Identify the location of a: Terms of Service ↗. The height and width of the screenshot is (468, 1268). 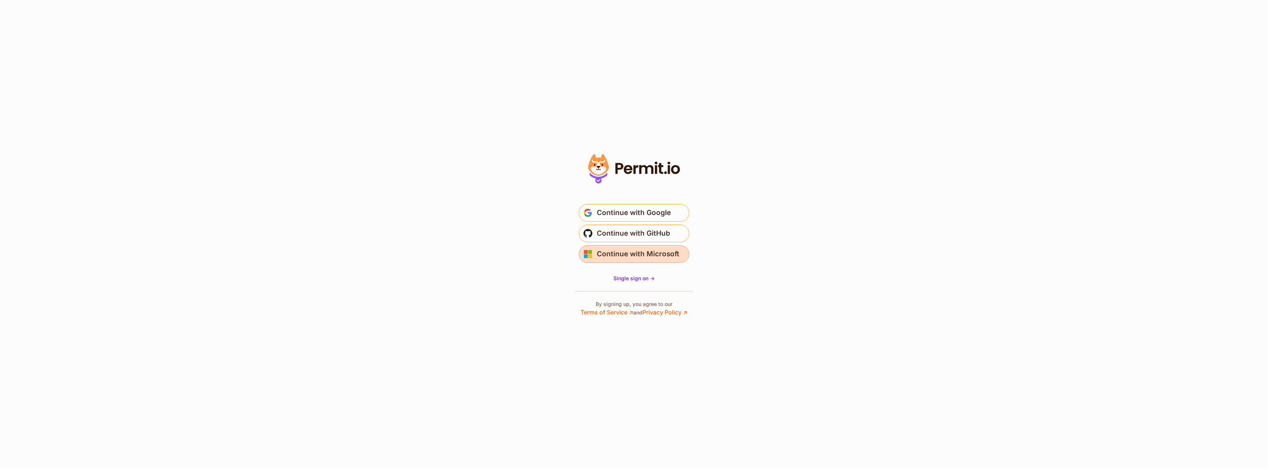
(607, 312).